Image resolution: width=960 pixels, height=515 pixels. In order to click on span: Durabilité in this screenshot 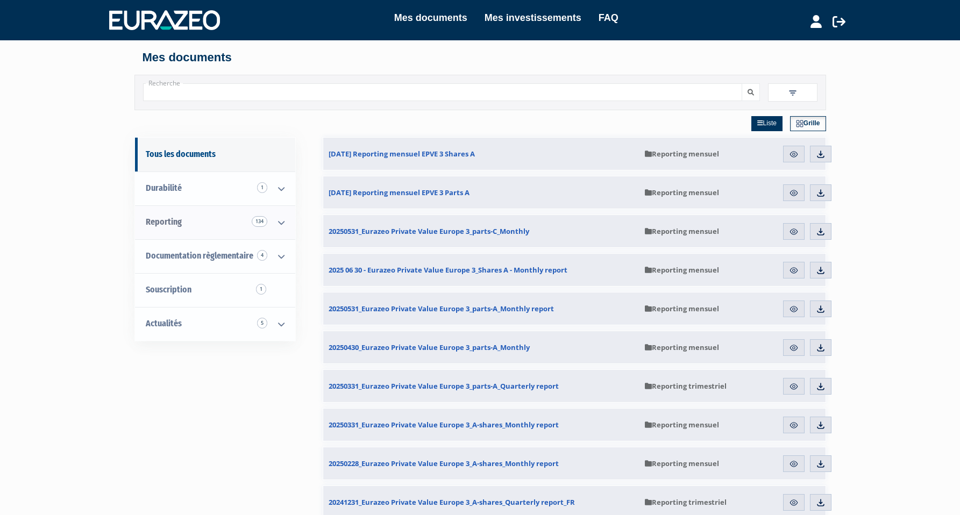, I will do `click(163, 188)`.